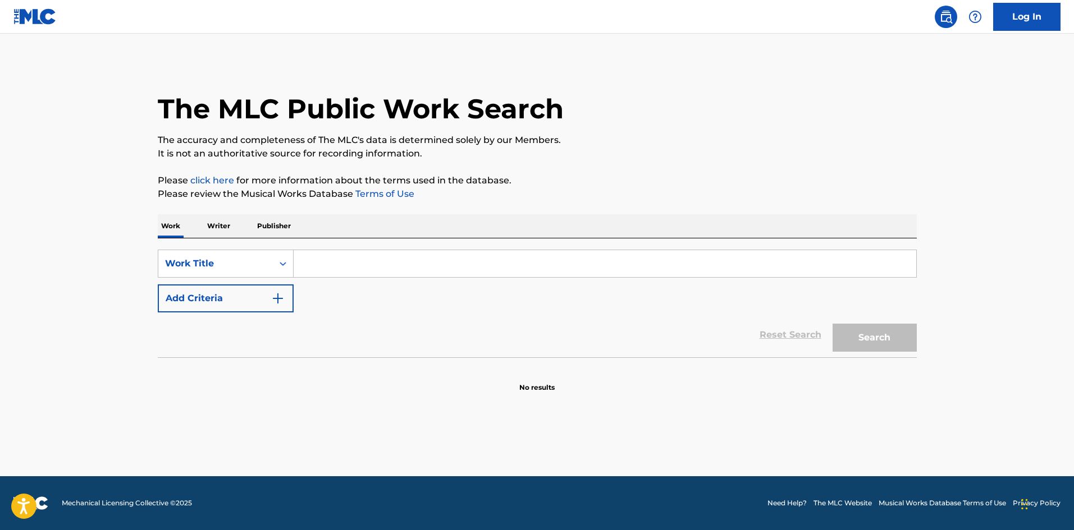 The width and height of the screenshot is (1074, 530). What do you see at coordinates (537, 304) in the screenshot?
I see `form: Search Form` at bounding box center [537, 304].